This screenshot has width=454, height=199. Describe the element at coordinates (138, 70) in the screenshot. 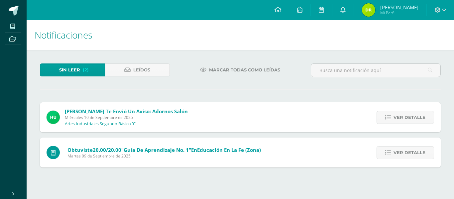

I see `a: Leídos` at that location.